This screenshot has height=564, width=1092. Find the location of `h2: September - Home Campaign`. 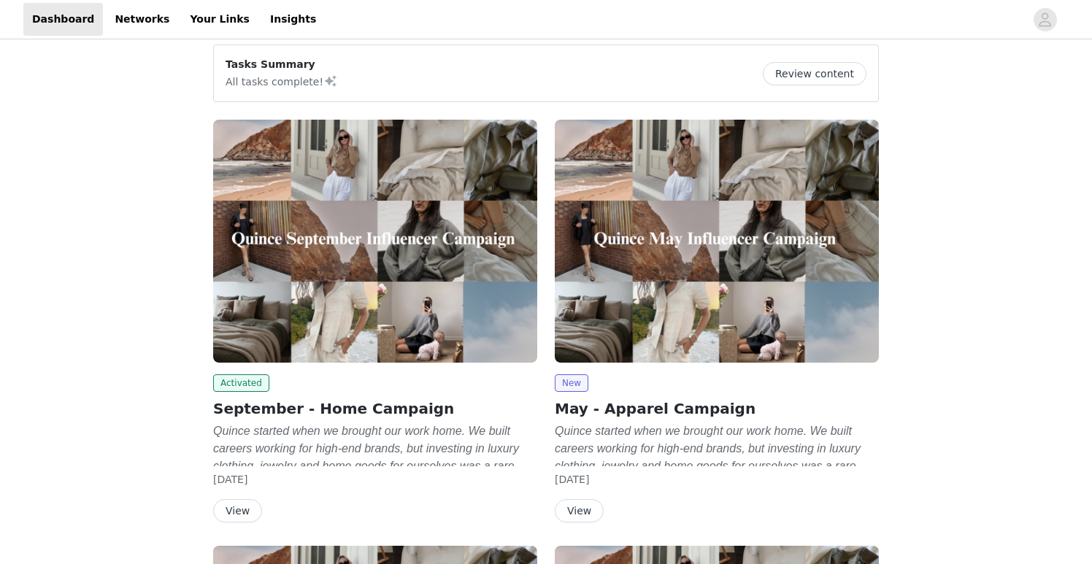

h2: September - Home Campaign is located at coordinates (375, 409).